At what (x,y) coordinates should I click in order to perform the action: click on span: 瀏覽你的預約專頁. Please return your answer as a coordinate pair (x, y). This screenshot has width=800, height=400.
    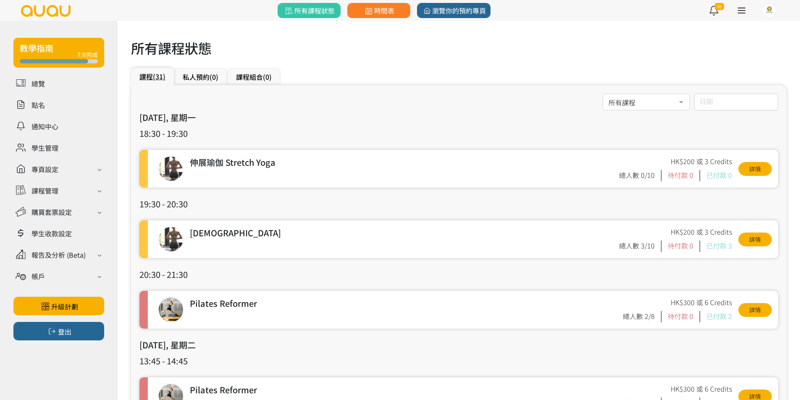
    Looking at the image, I should click on (454, 10).